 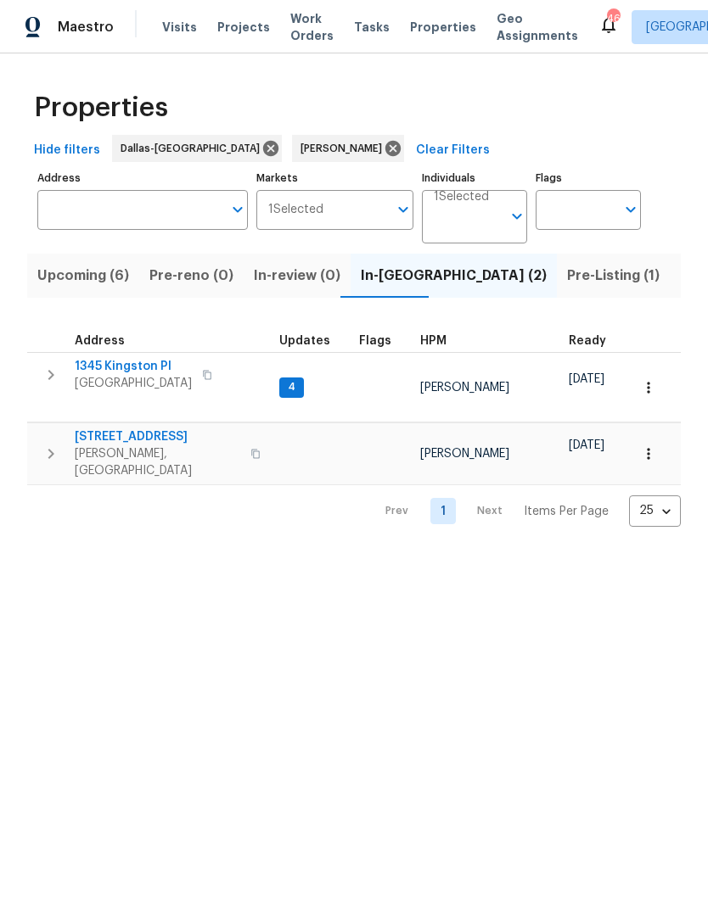 What do you see at coordinates (179, 27) in the screenshot?
I see `span: Visits` at bounding box center [179, 27].